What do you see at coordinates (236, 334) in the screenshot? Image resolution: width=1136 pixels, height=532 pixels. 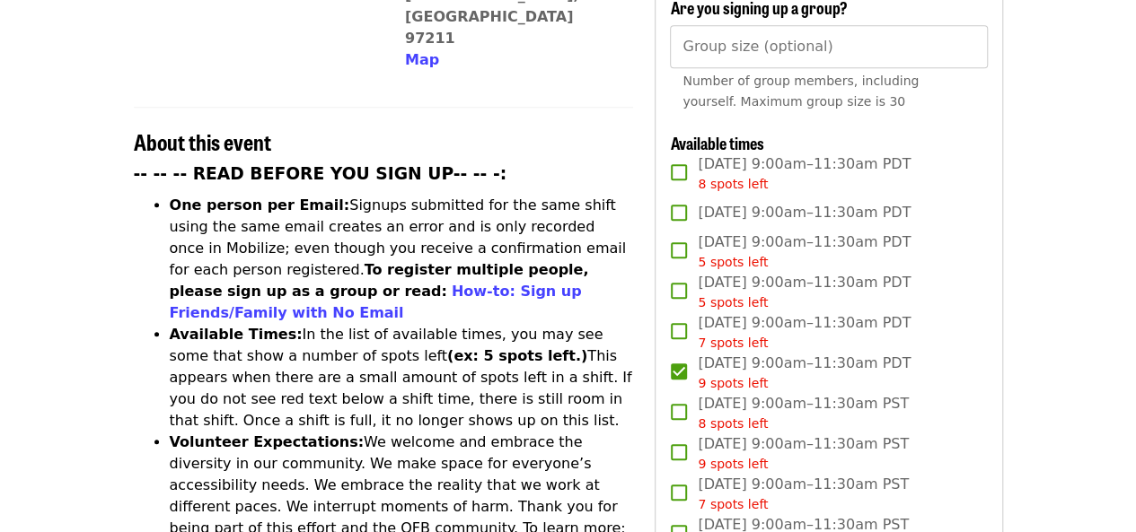 I see `strong: Available Times:` at bounding box center [236, 334].